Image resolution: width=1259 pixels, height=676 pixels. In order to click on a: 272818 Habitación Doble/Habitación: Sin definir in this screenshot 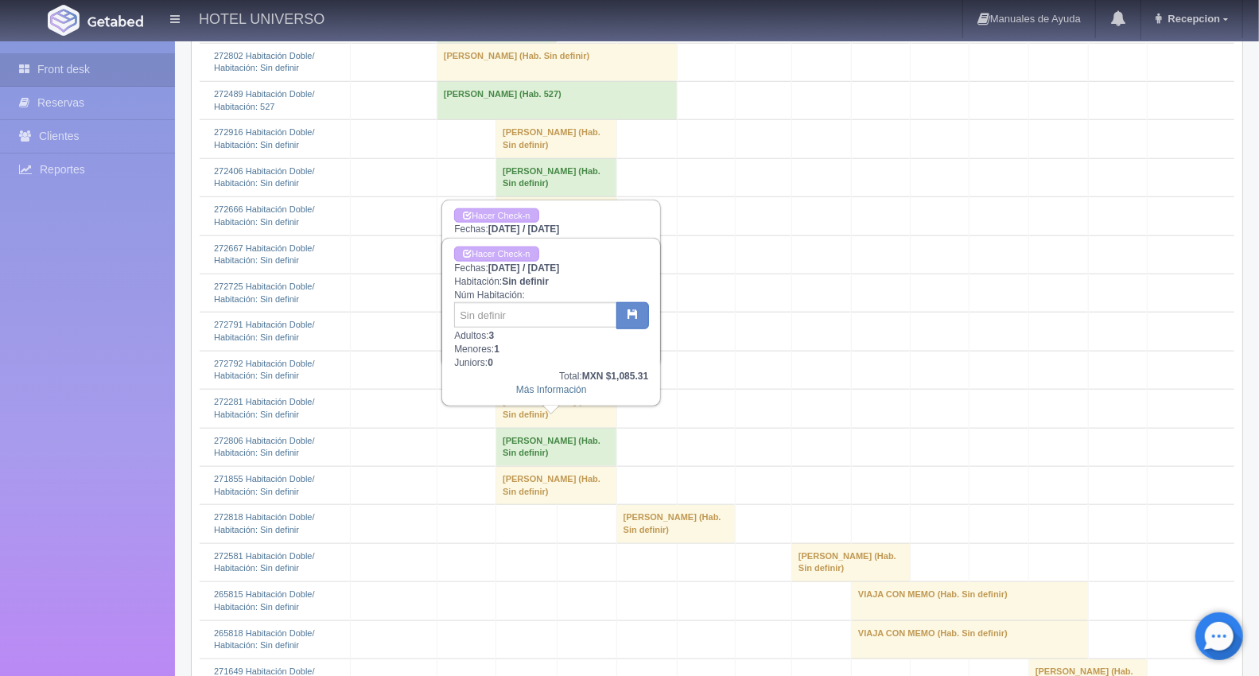, I will do `click(264, 523)`.